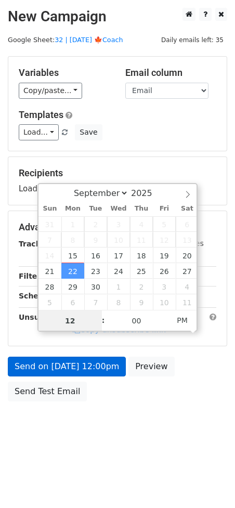 The image size is (235, 508). What do you see at coordinates (170, 73) in the screenshot?
I see `h5: Email column` at bounding box center [170, 73].